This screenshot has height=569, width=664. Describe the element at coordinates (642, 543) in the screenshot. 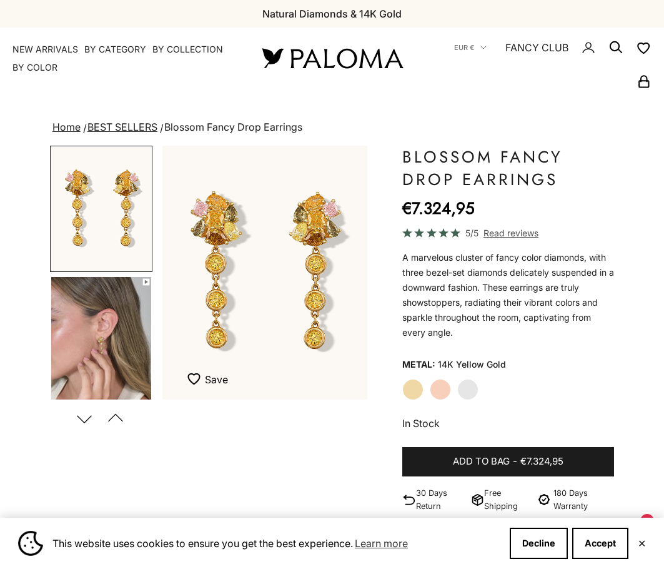

I see `button: Close` at that location.